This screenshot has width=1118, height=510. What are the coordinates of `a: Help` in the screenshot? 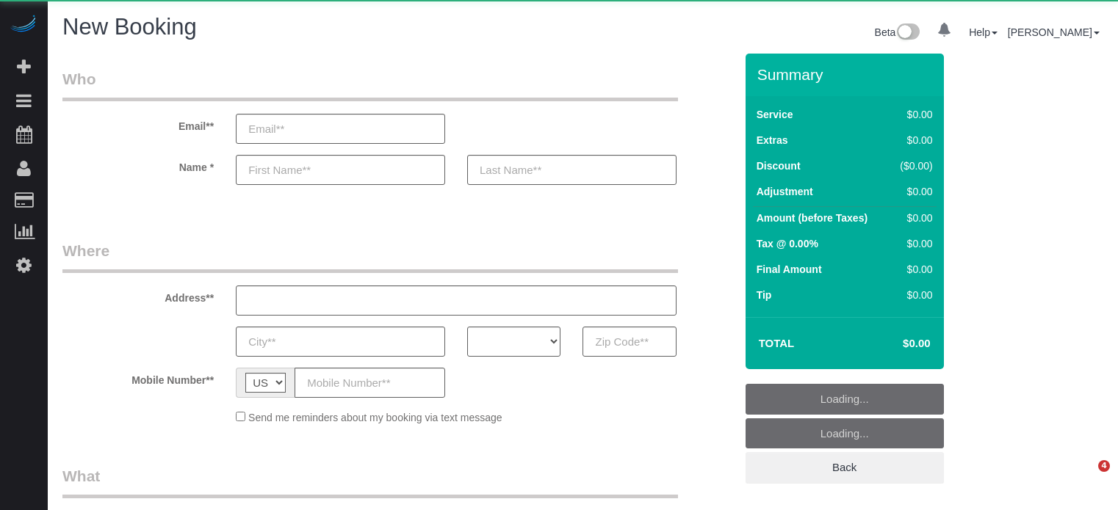 It's located at (983, 32).